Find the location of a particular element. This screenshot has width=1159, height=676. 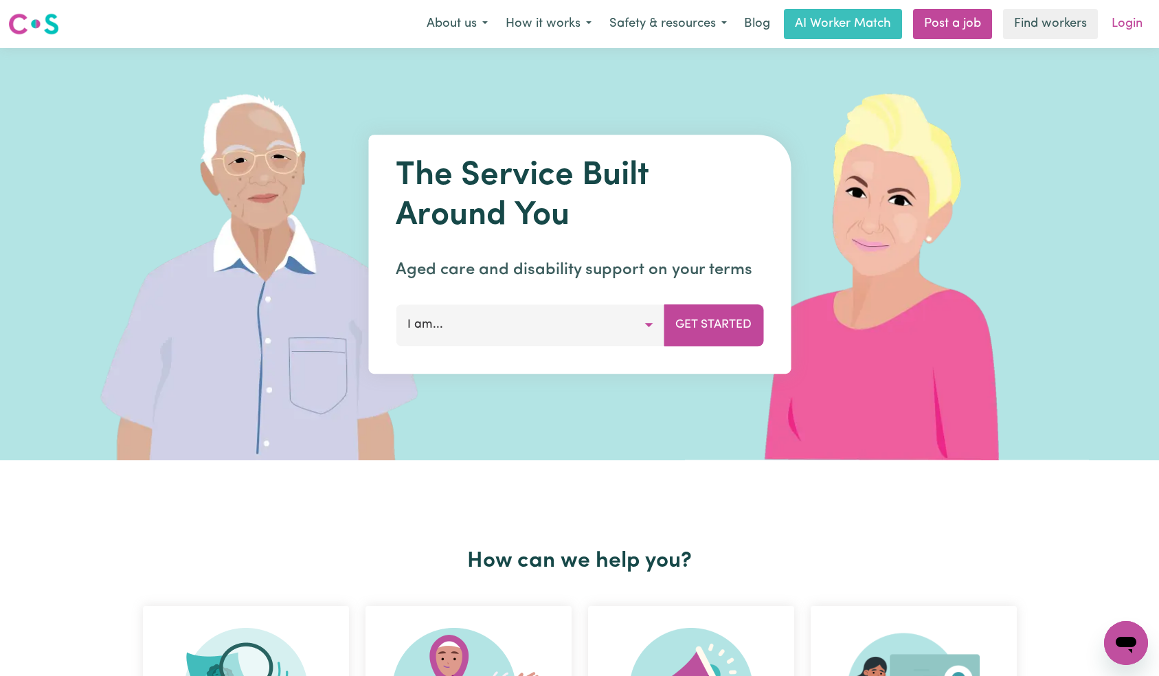

a: Post a job is located at coordinates (952, 24).